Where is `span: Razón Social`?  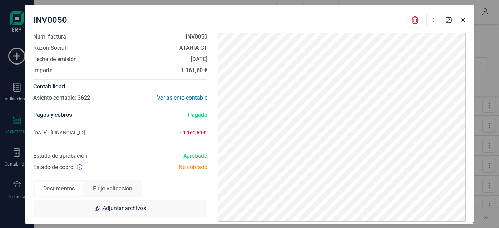
span: Razón Social is located at coordinates (50, 48).